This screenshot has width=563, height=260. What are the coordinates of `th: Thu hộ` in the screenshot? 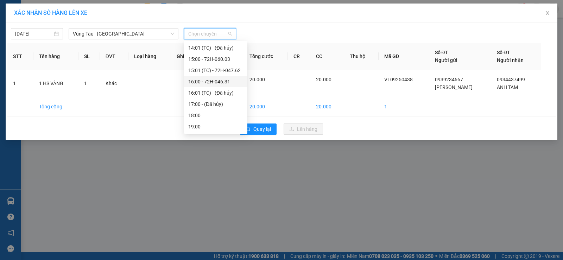 It's located at (362, 56).